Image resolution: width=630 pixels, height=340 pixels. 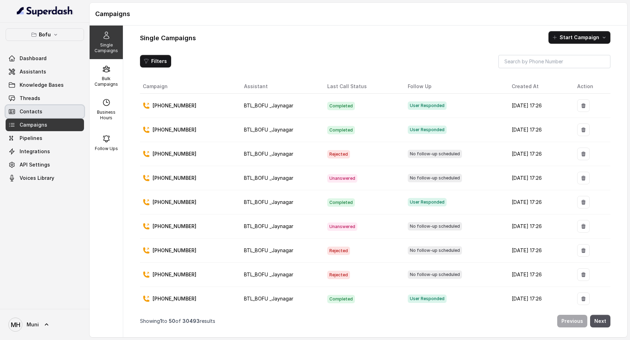 I want to click on p: Bofu, so click(x=45, y=35).